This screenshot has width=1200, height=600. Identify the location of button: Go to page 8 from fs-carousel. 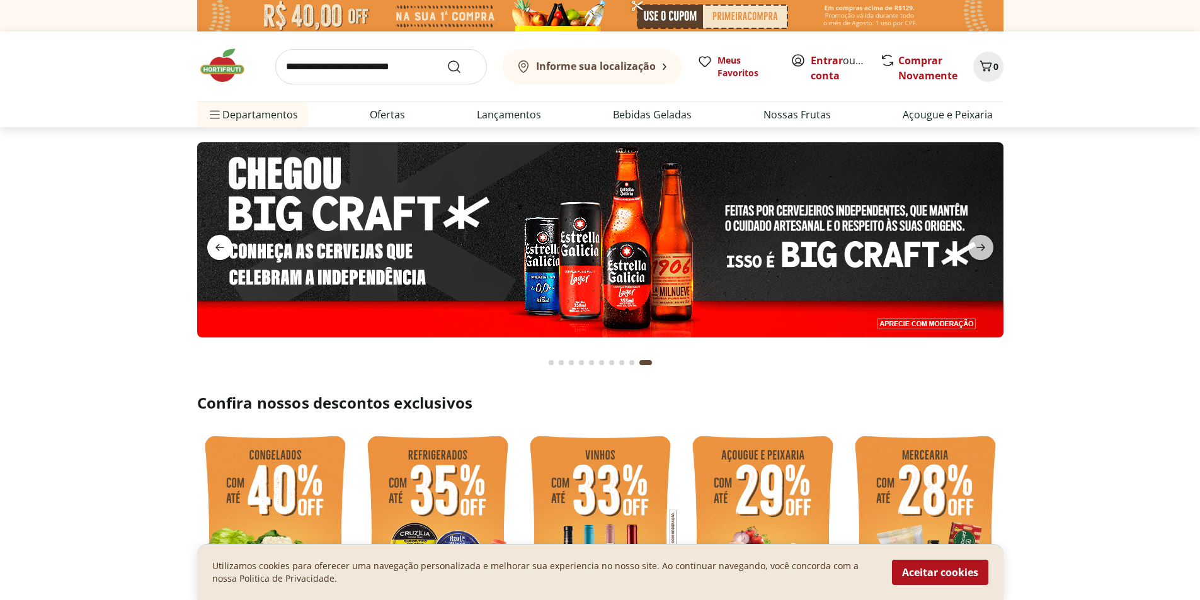
(622, 363).